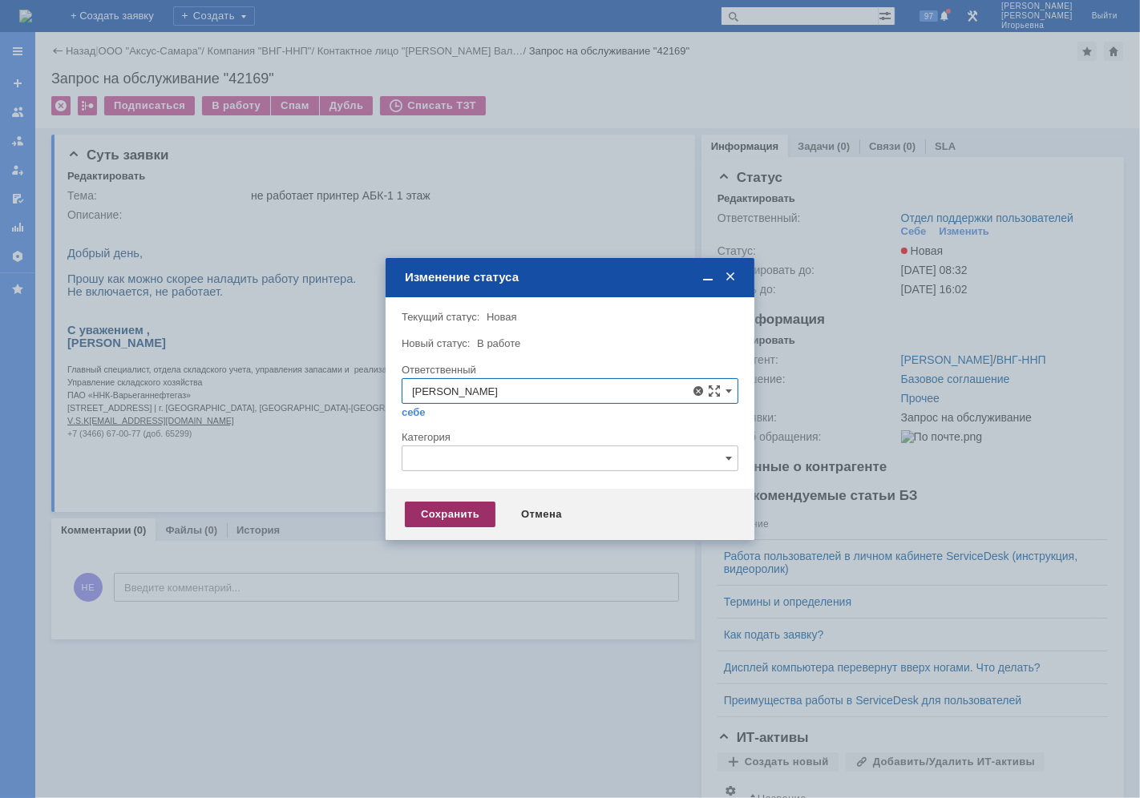  Describe the element at coordinates (414, 413) in the screenshot. I see `a: себе` at that location.